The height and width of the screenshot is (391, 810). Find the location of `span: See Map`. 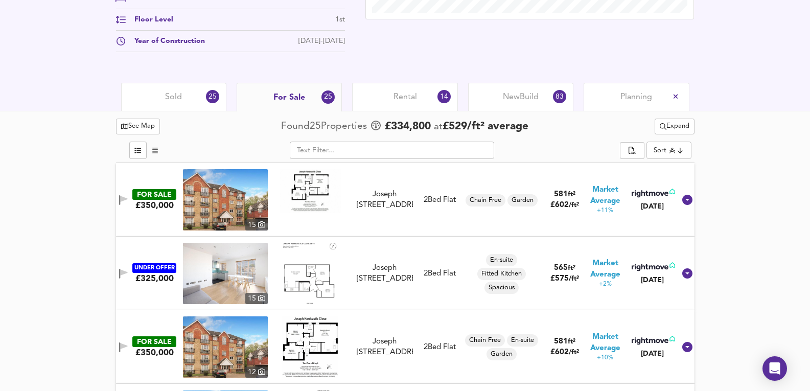

span: See Map is located at coordinates (138, 126).